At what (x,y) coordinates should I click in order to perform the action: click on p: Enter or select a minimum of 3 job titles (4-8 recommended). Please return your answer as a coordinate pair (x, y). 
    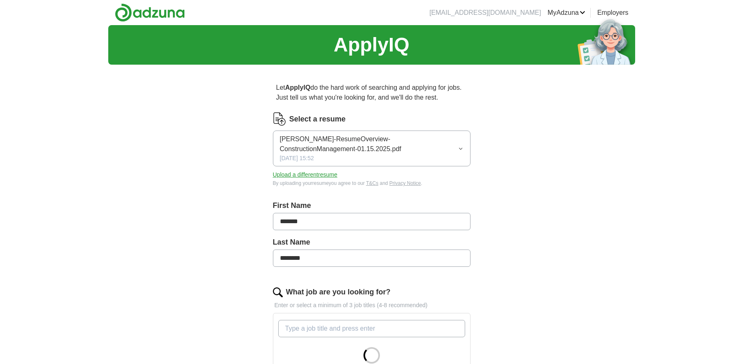
    Looking at the image, I should click on (372, 305).